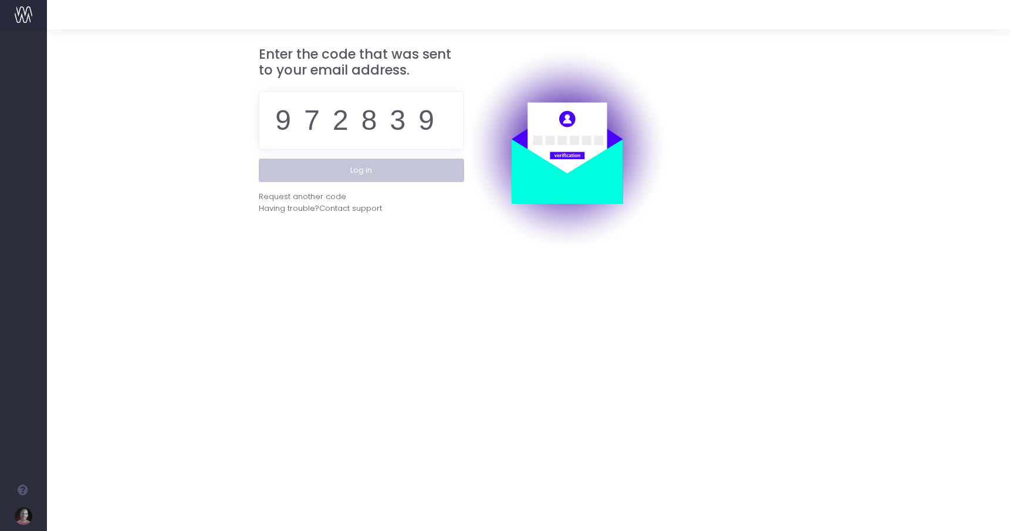 The image size is (1011, 531). Describe the element at coordinates (302, 197) in the screenshot. I see `div: Request another code` at that location.